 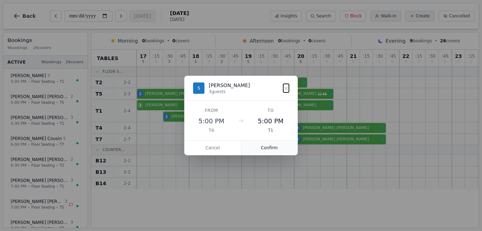 I want to click on button: Cancel, so click(x=213, y=148).